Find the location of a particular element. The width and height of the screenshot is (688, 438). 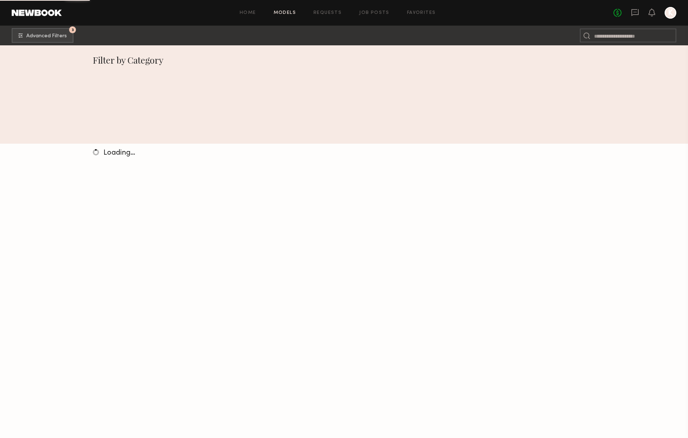

a: K is located at coordinates (670, 13).